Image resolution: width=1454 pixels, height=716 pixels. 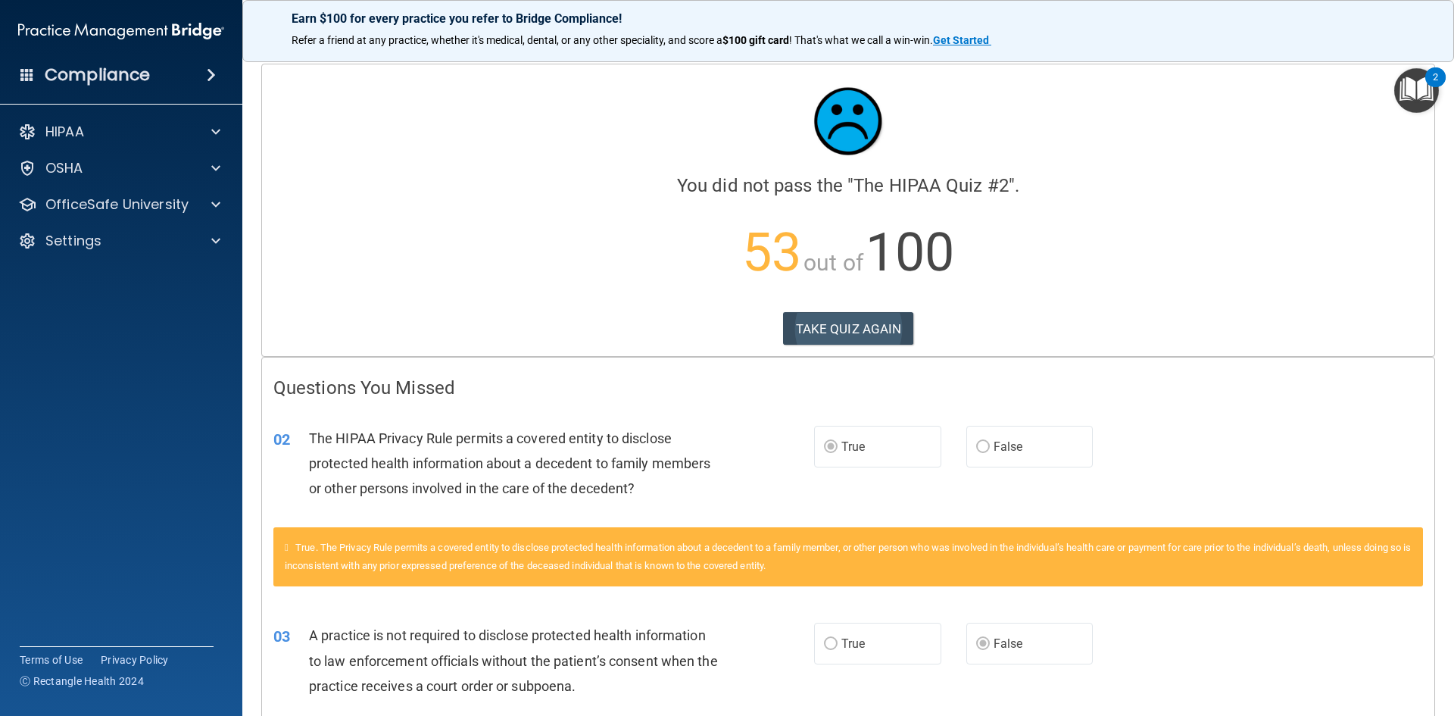 I want to click on span: out of, so click(x=833, y=262).